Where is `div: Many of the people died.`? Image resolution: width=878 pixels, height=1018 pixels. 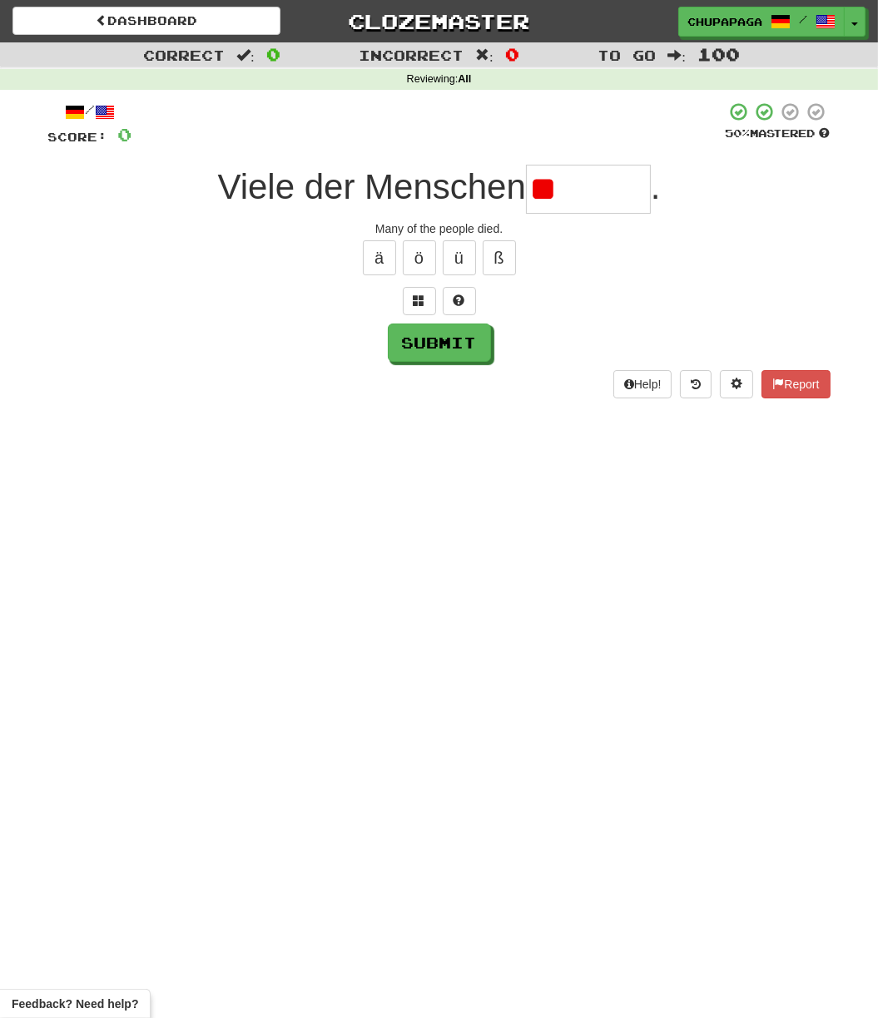 div: Many of the people died. is located at coordinates (439, 229).